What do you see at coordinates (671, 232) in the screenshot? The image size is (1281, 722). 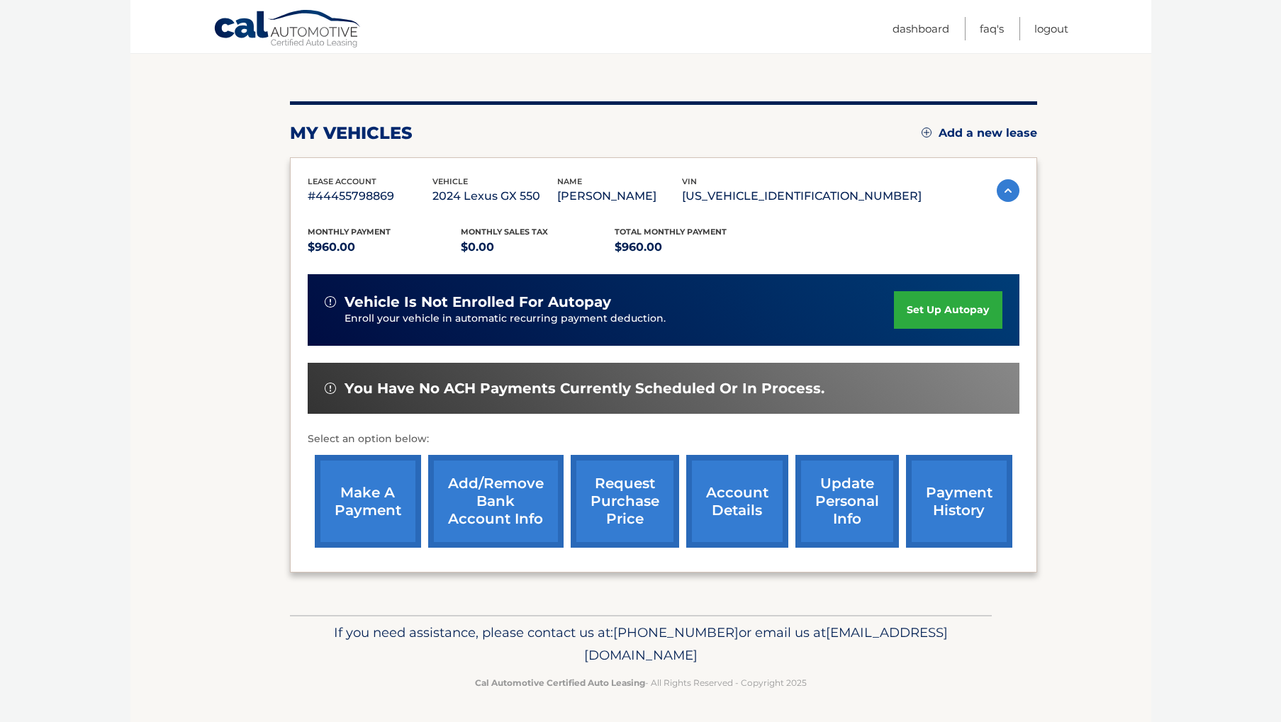 I see `span: Total Monthly Payment` at bounding box center [671, 232].